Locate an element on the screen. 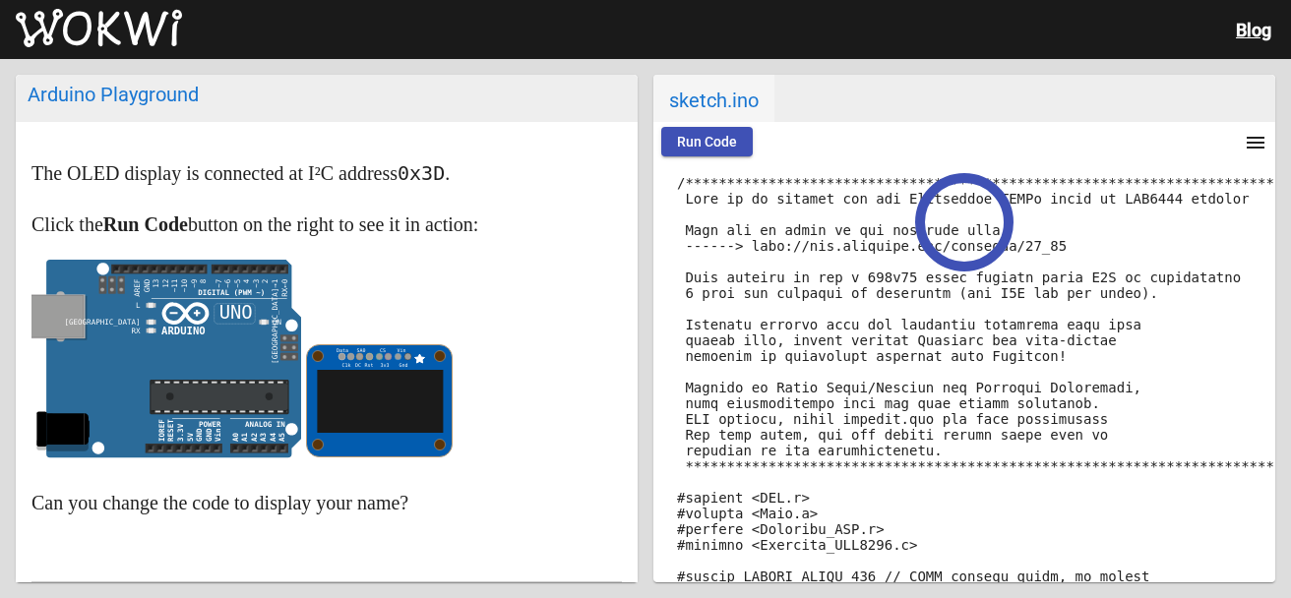 The height and width of the screenshot is (598, 1291). p: Click the button on the right to see it in action: is located at coordinates (327, 224).